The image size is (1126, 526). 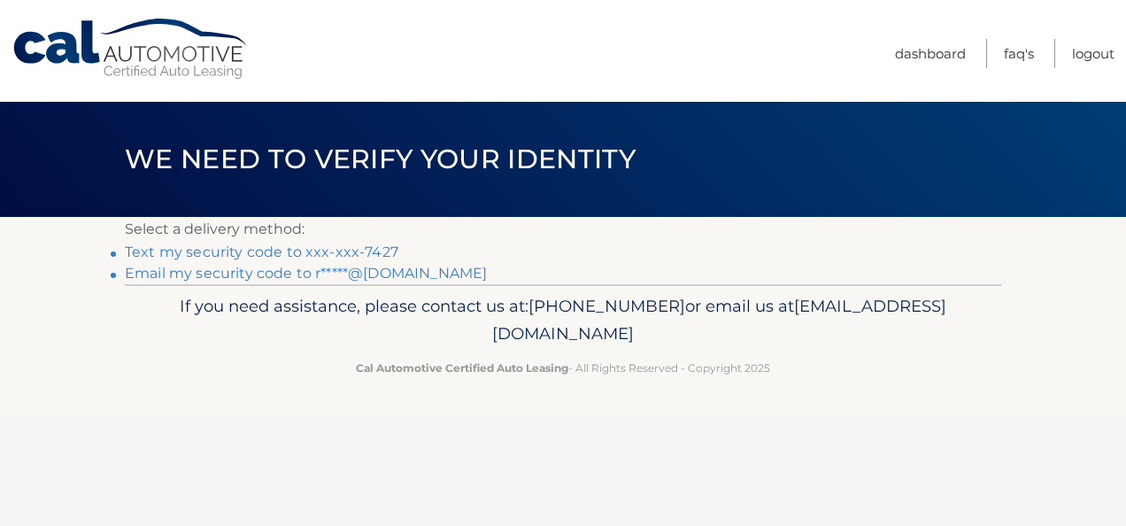 What do you see at coordinates (380, 158) in the screenshot?
I see `span: We need to verify your identity` at bounding box center [380, 158].